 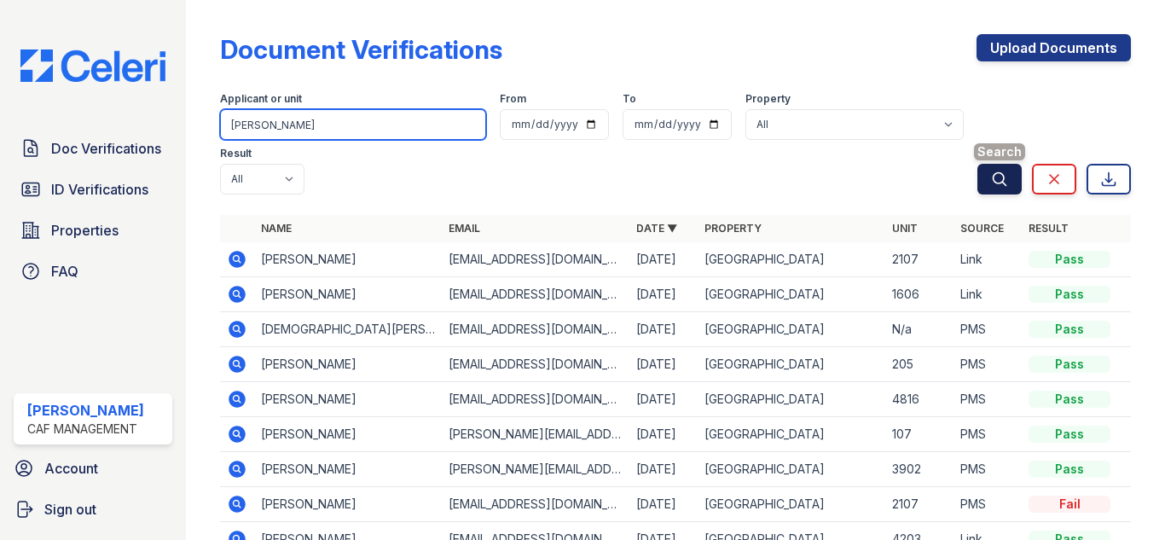 What do you see at coordinates (657, 228) in the screenshot?
I see `a: Date ▼` at bounding box center [657, 228].